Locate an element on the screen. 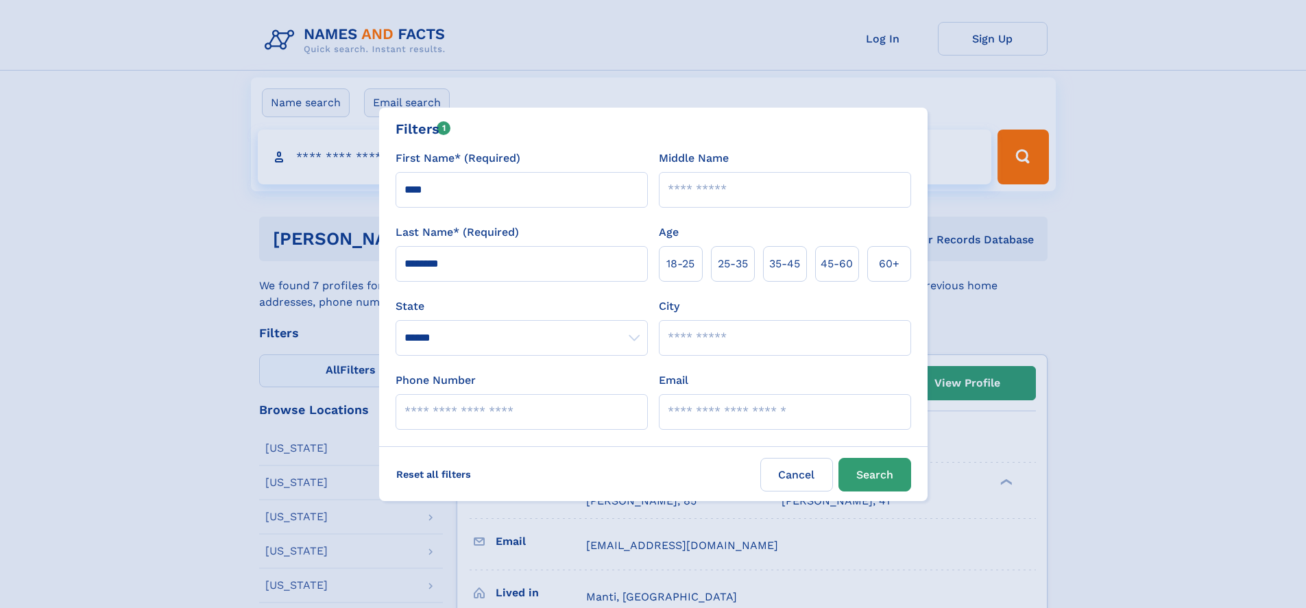 This screenshot has width=1306, height=608. label: Phone Number is located at coordinates (435, 381).